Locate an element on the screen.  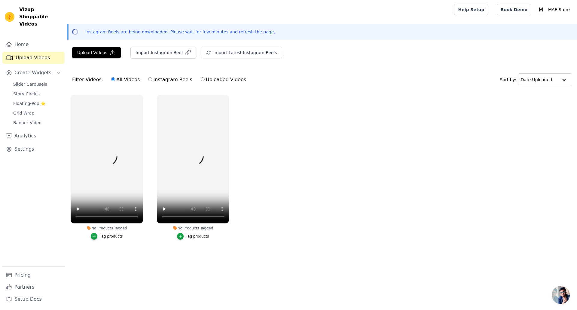
text: M is located at coordinates (540, 10).